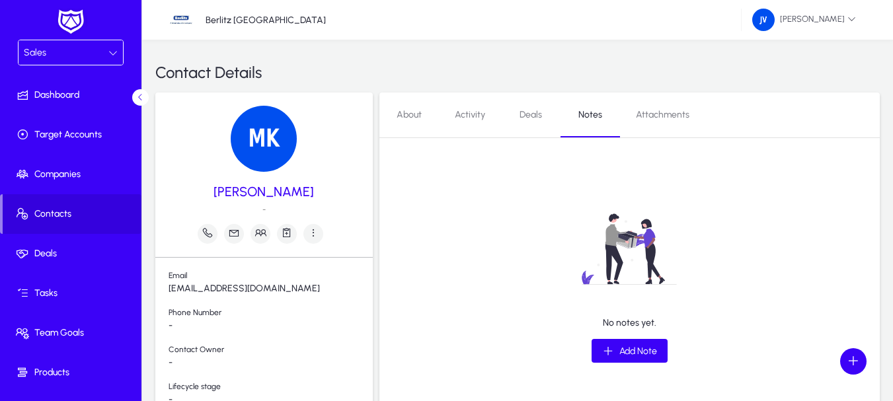  I want to click on span: Dashboard, so click(73, 95).